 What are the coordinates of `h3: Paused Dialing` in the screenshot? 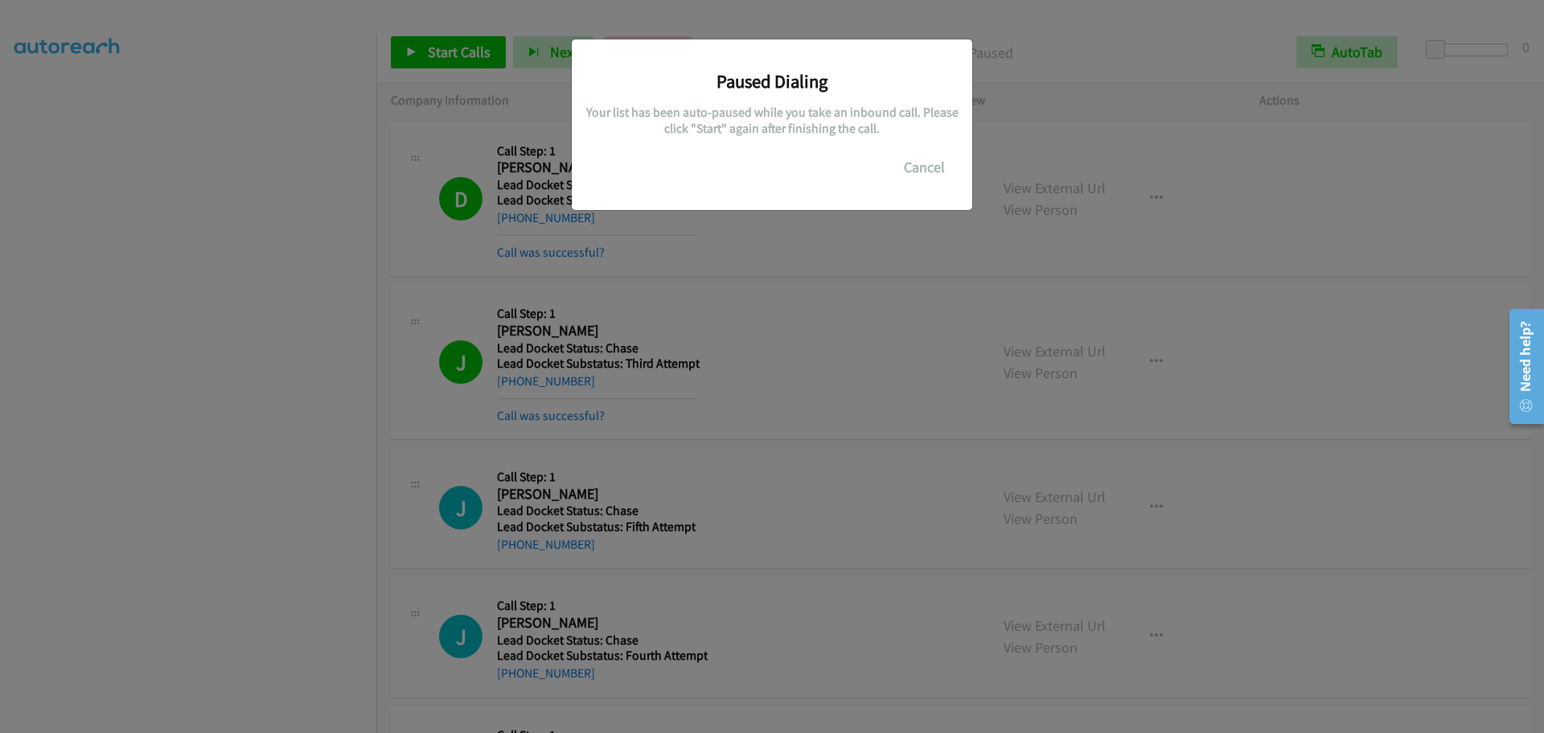 It's located at (772, 81).